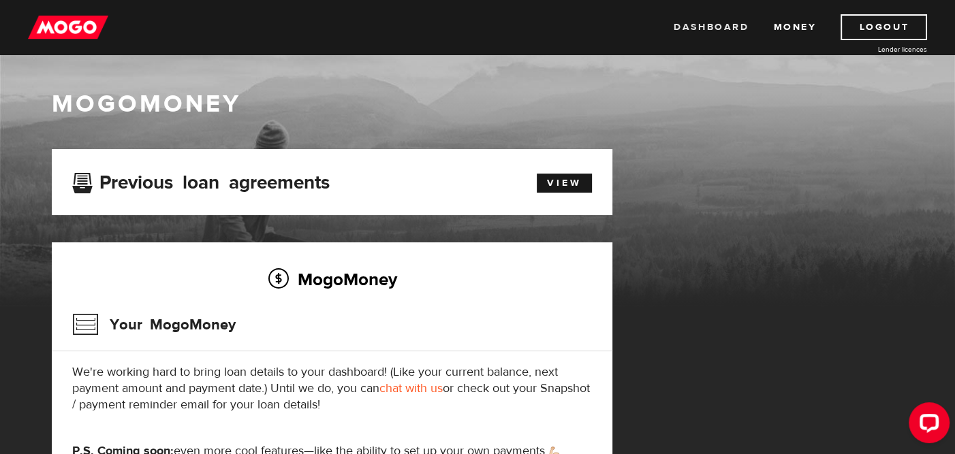 The width and height of the screenshot is (955, 454). I want to click on a: chat with us, so click(411, 388).